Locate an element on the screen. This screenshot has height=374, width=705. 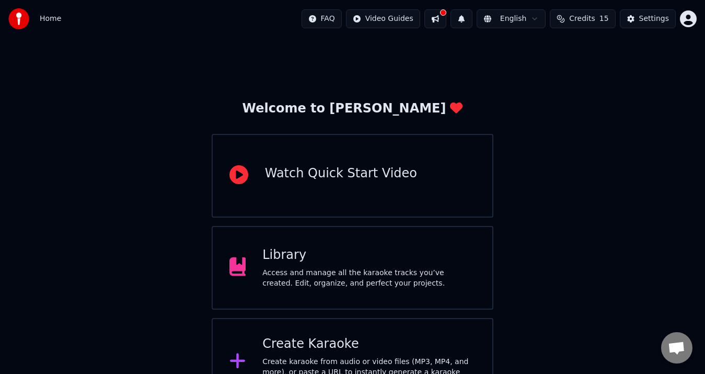
nav: breadcrumb is located at coordinates (50, 19).